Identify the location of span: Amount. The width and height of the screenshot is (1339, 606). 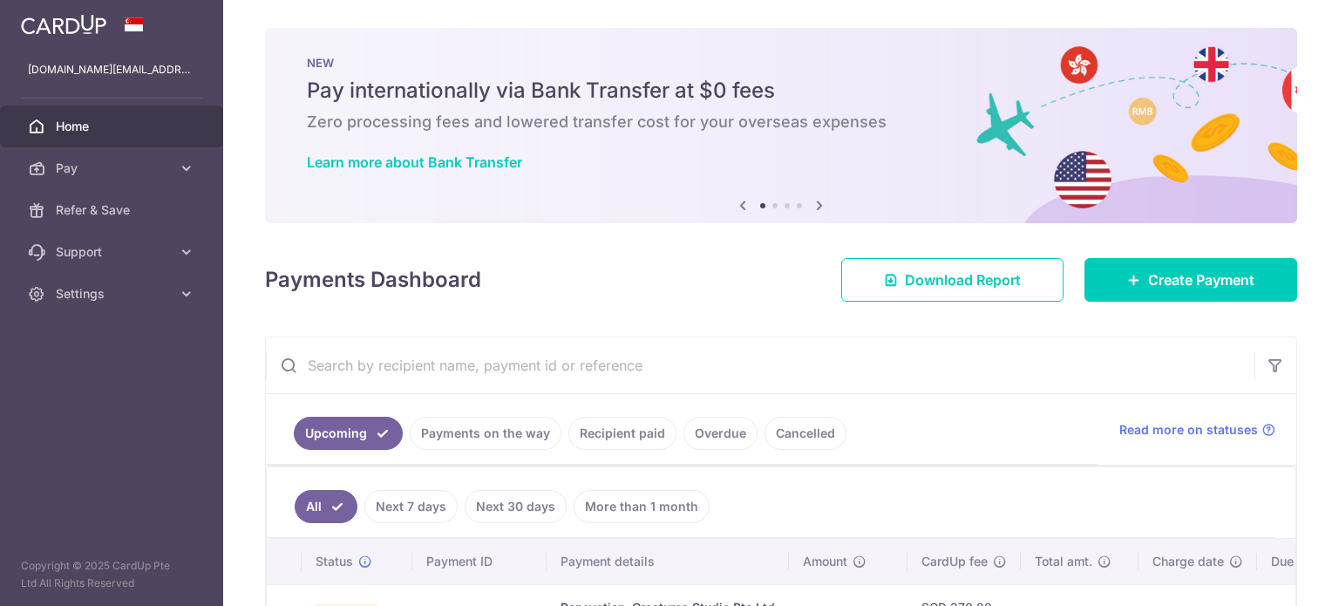
(825, 561).